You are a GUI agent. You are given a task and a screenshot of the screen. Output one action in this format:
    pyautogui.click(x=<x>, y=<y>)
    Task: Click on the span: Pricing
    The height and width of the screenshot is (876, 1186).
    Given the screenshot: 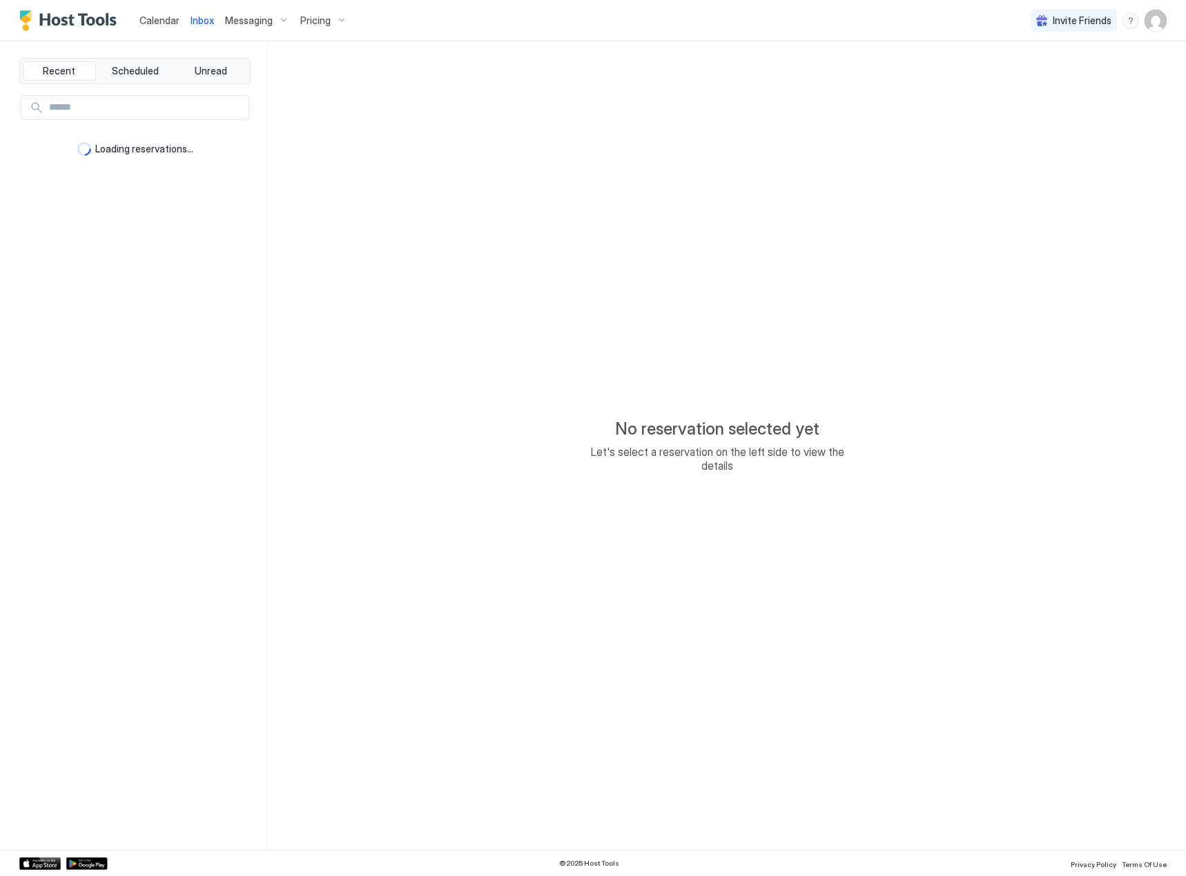 What is the action you would take?
    pyautogui.click(x=315, y=21)
    